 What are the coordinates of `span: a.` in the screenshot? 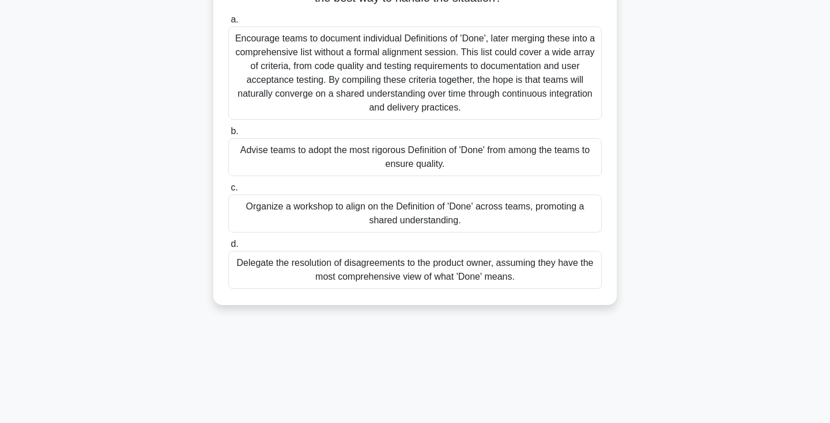 It's located at (234, 19).